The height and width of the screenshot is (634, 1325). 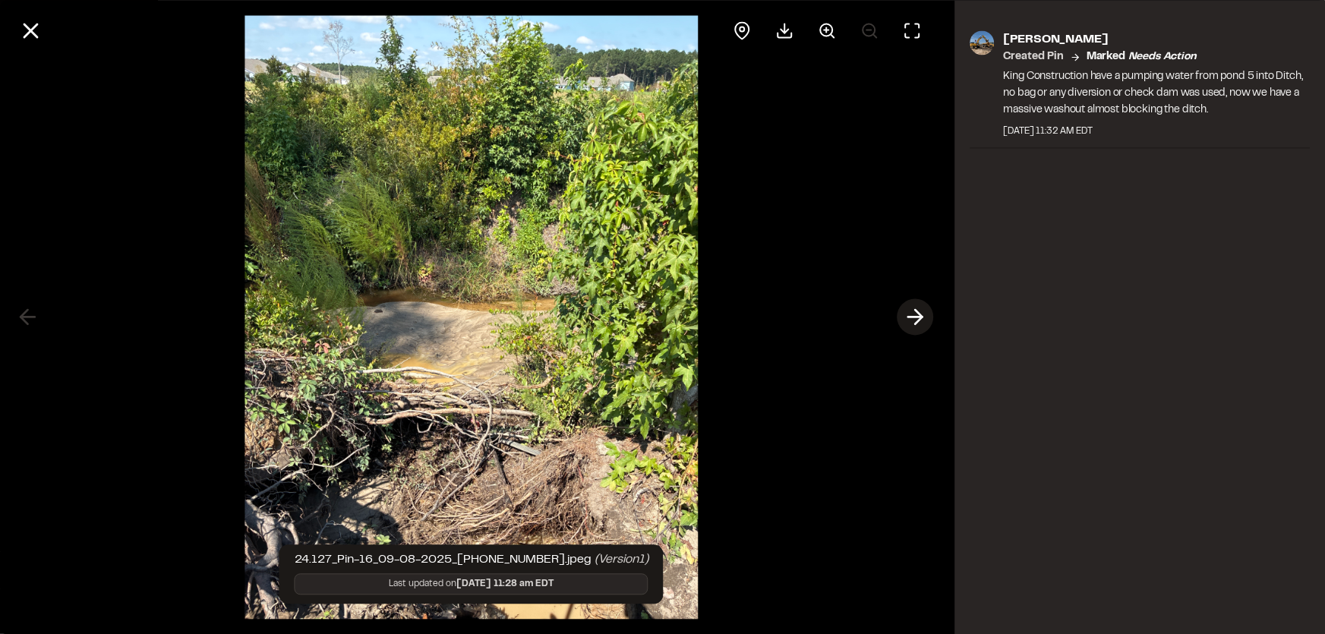 I want to click on em: needs action, so click(x=1163, y=57).